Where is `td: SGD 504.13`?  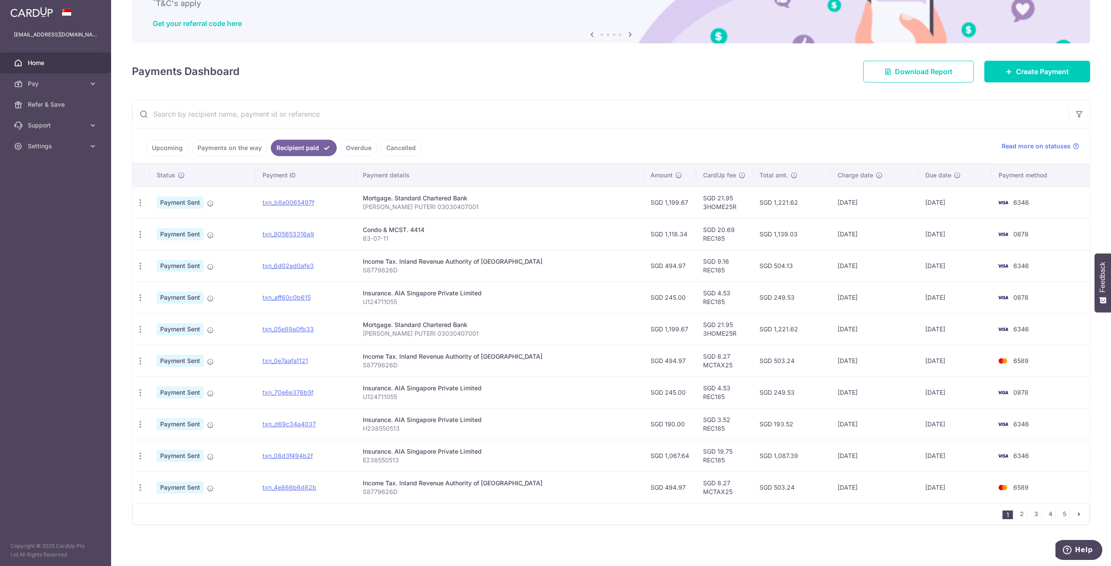
td: SGD 504.13 is located at coordinates (792, 266).